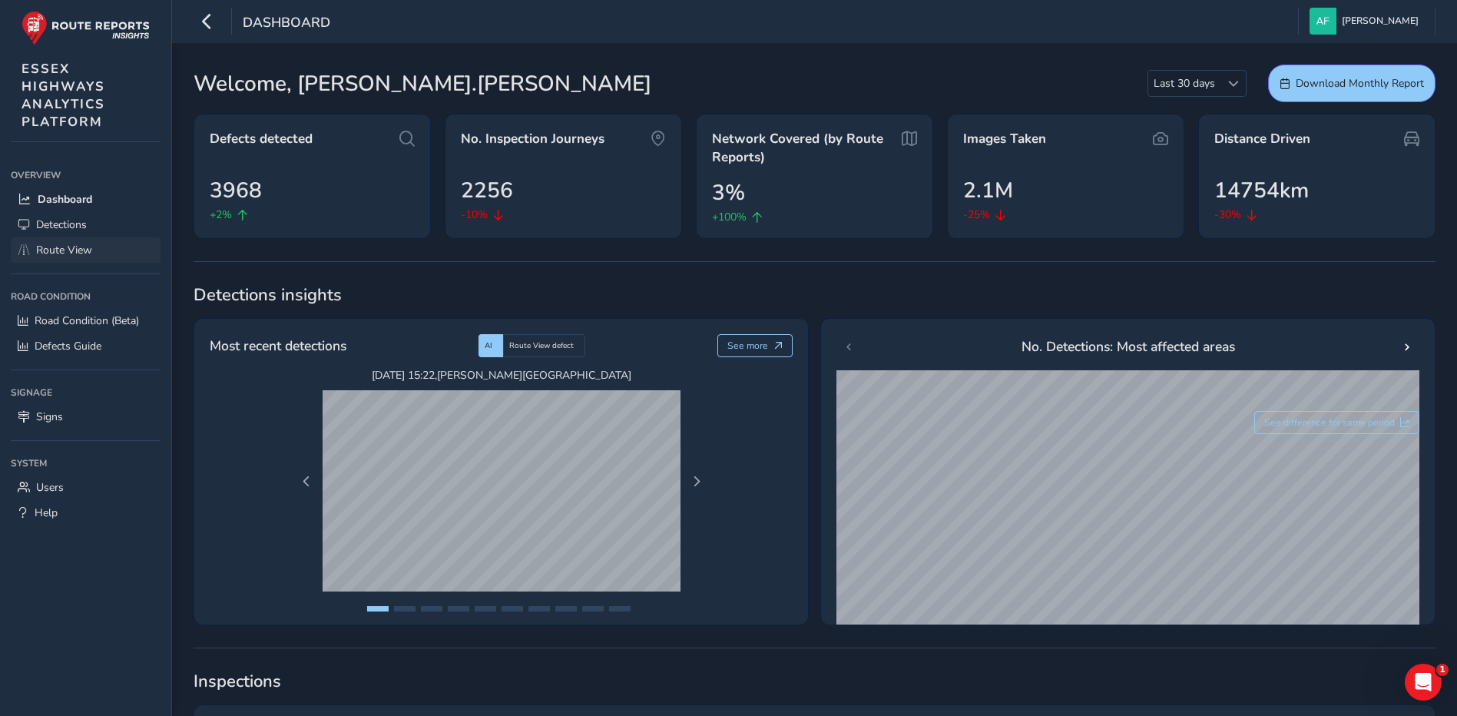 The height and width of the screenshot is (716, 1457). Describe the element at coordinates (512, 608) in the screenshot. I see `button: Page 6` at that location.